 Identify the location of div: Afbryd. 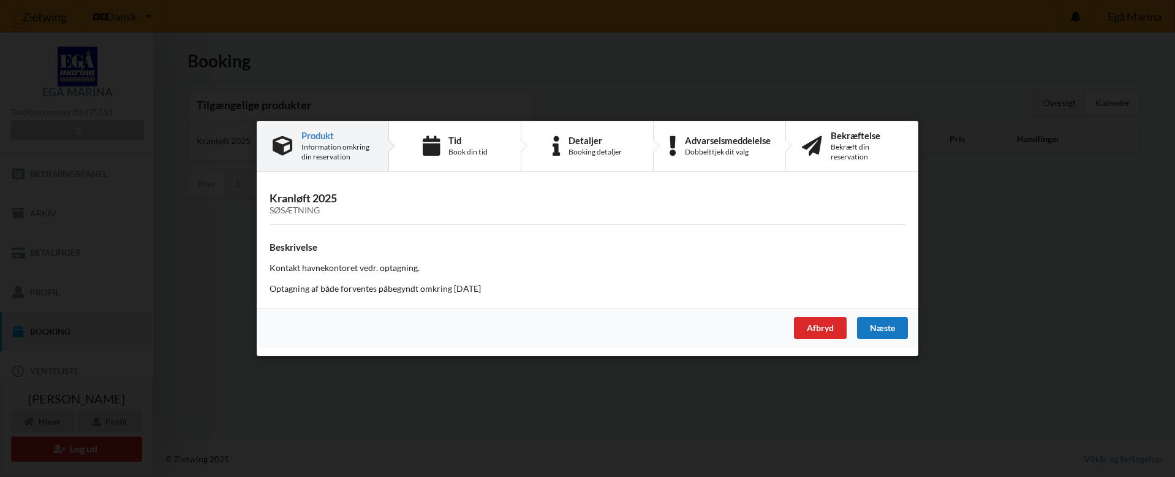
(820, 328).